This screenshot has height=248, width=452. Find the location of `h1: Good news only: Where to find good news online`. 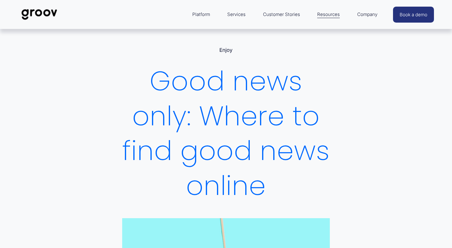

h1: Good news only: Where to find good news online is located at coordinates (226, 133).